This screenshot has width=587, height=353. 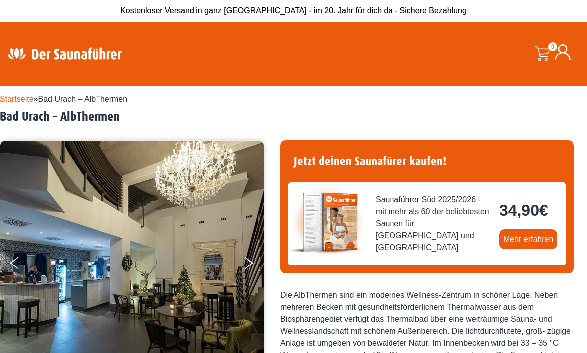 I want to click on span: Bad Urach – AlbThermen, so click(x=83, y=99).